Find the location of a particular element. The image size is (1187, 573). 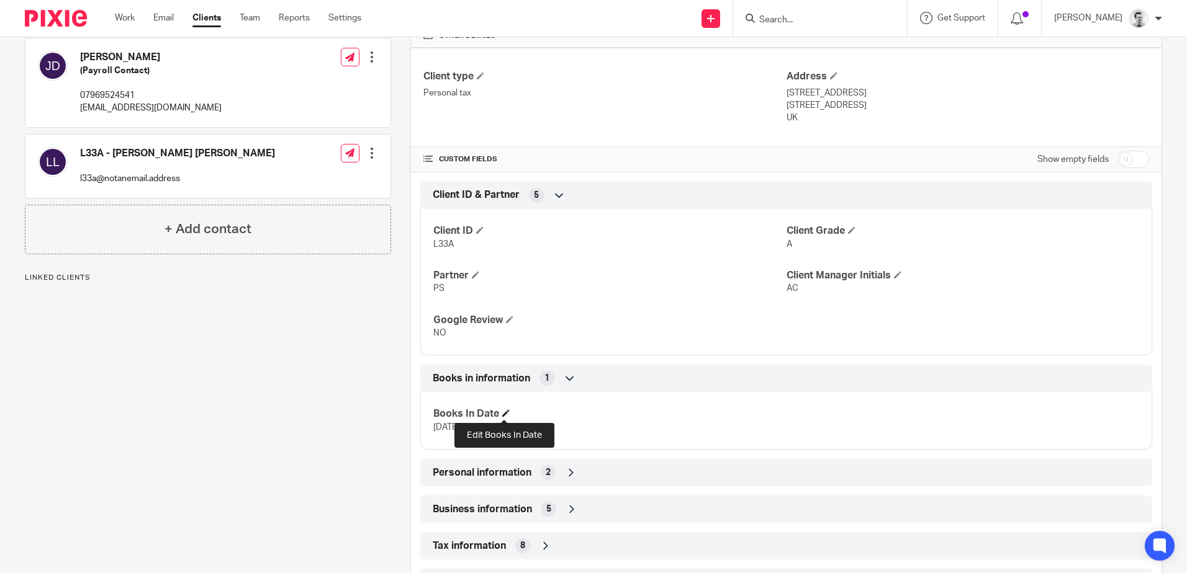

span: Books in information is located at coordinates (481, 379).